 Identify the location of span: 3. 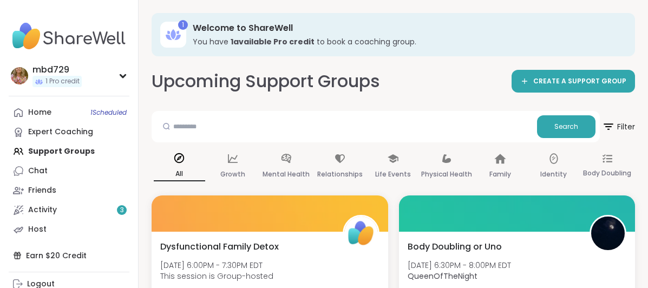
(122, 210).